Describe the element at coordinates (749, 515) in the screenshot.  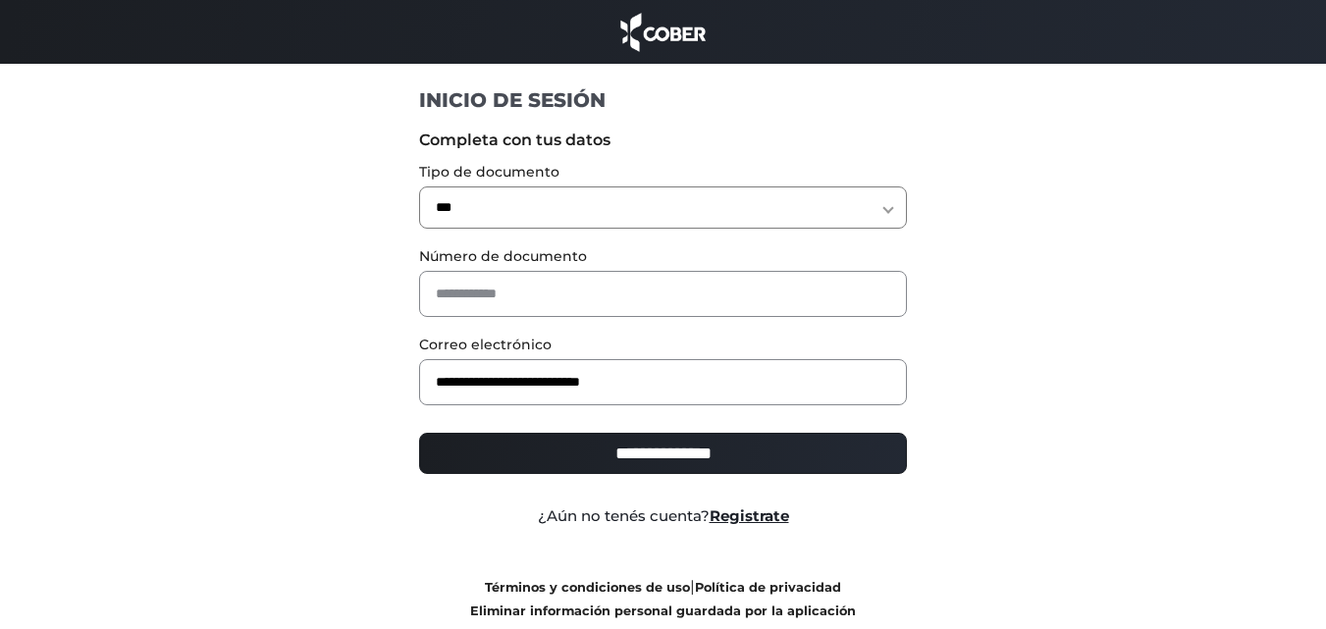
I see `a: Registrate` at that location.